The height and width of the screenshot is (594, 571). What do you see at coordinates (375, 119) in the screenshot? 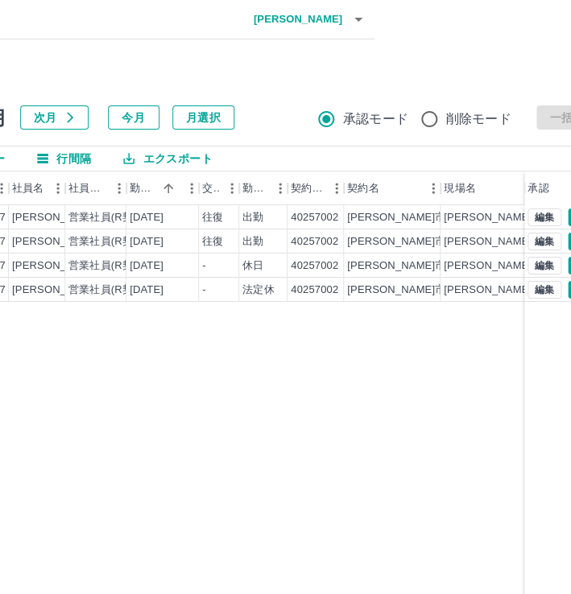
I see `span: 承認モード` at bounding box center [375, 119].